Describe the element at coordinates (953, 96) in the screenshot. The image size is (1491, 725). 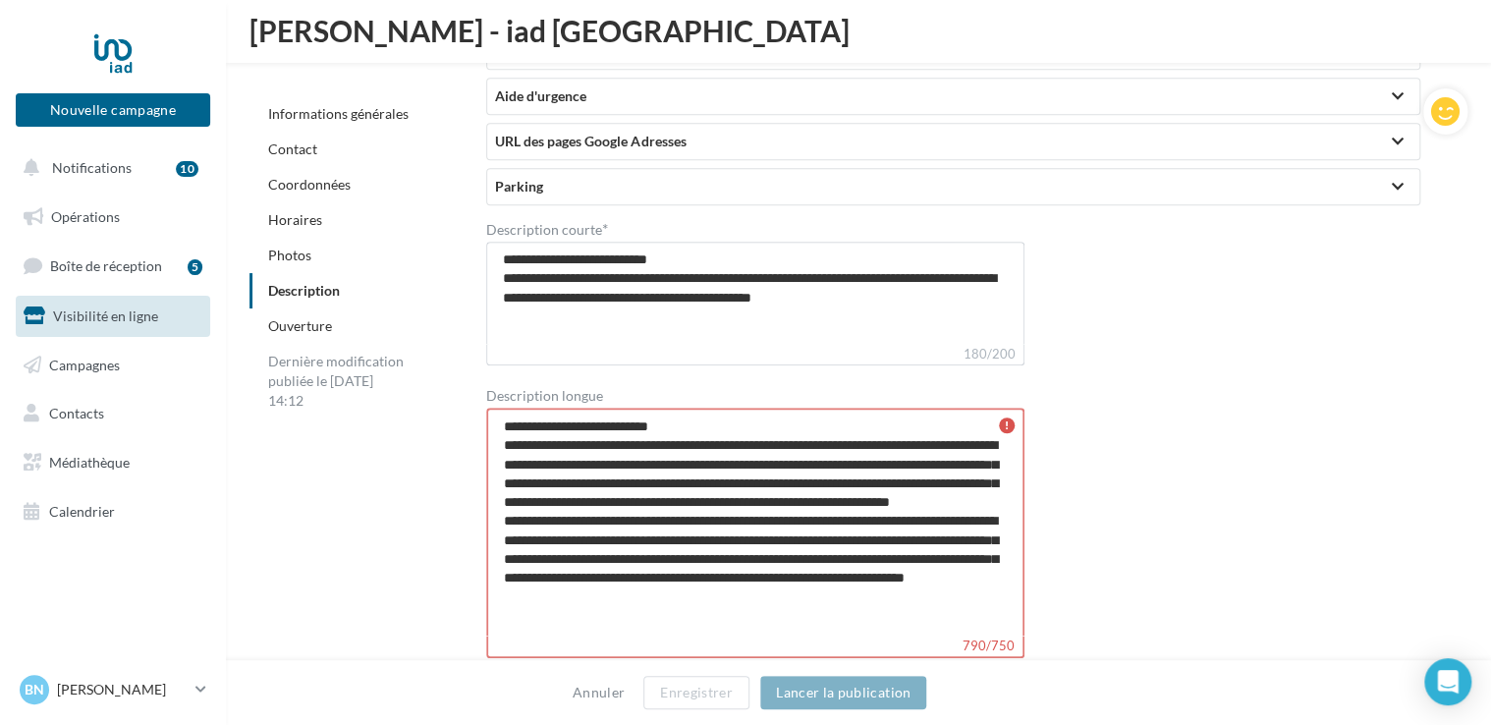
I see `div: Aide d'urgence` at that location.